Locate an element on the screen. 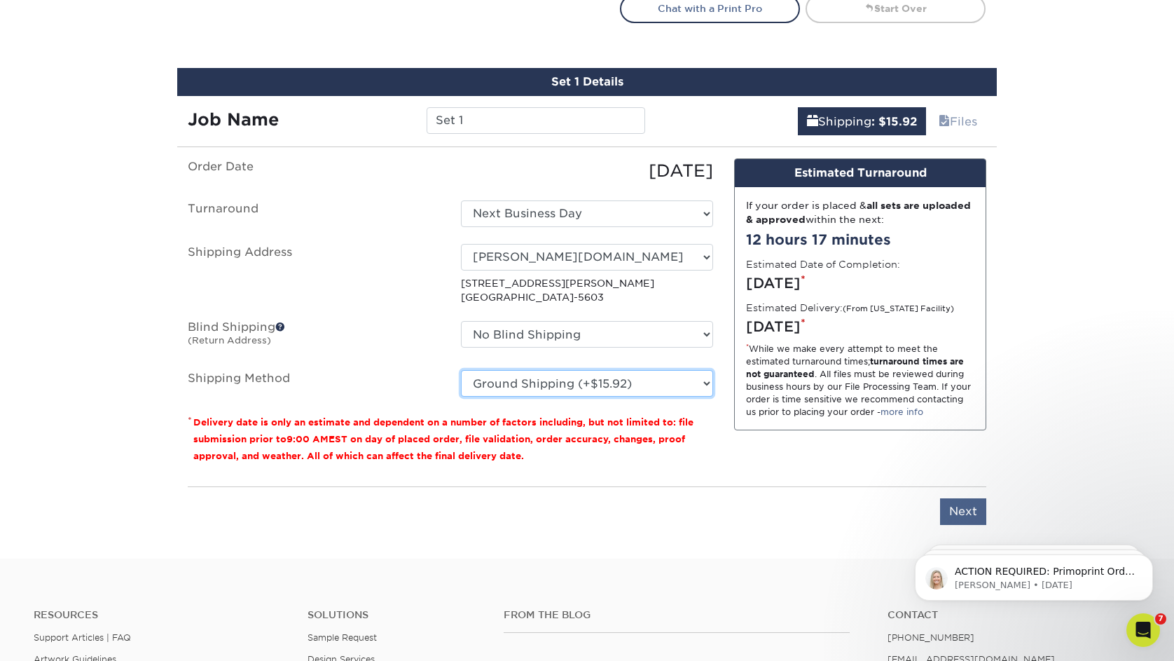  label: Estimated Date of Completion: is located at coordinates (823, 264).